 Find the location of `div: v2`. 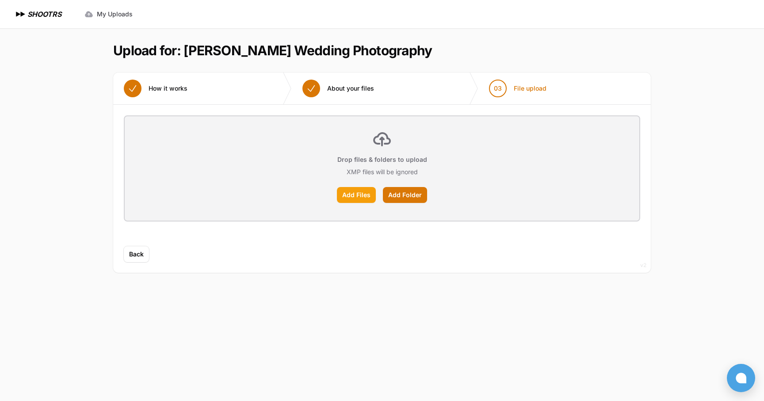

div: v2 is located at coordinates (644, 265).